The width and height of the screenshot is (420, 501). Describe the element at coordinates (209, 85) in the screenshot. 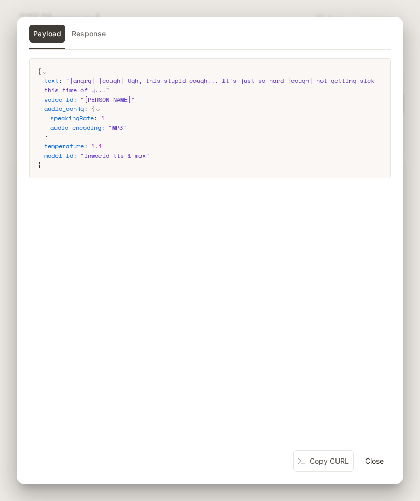

I see `span: " [angry] [cough] Ugh, this stupid cough... It's just so hard [cough] not getting sick this time ...` at that location.